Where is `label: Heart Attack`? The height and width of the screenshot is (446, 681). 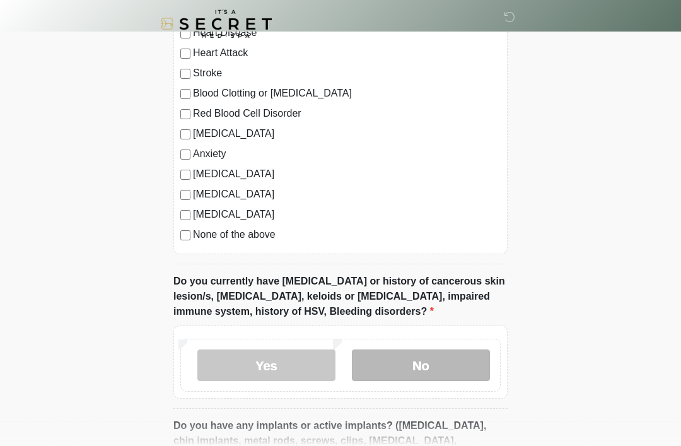 label: Heart Attack is located at coordinates (347, 53).